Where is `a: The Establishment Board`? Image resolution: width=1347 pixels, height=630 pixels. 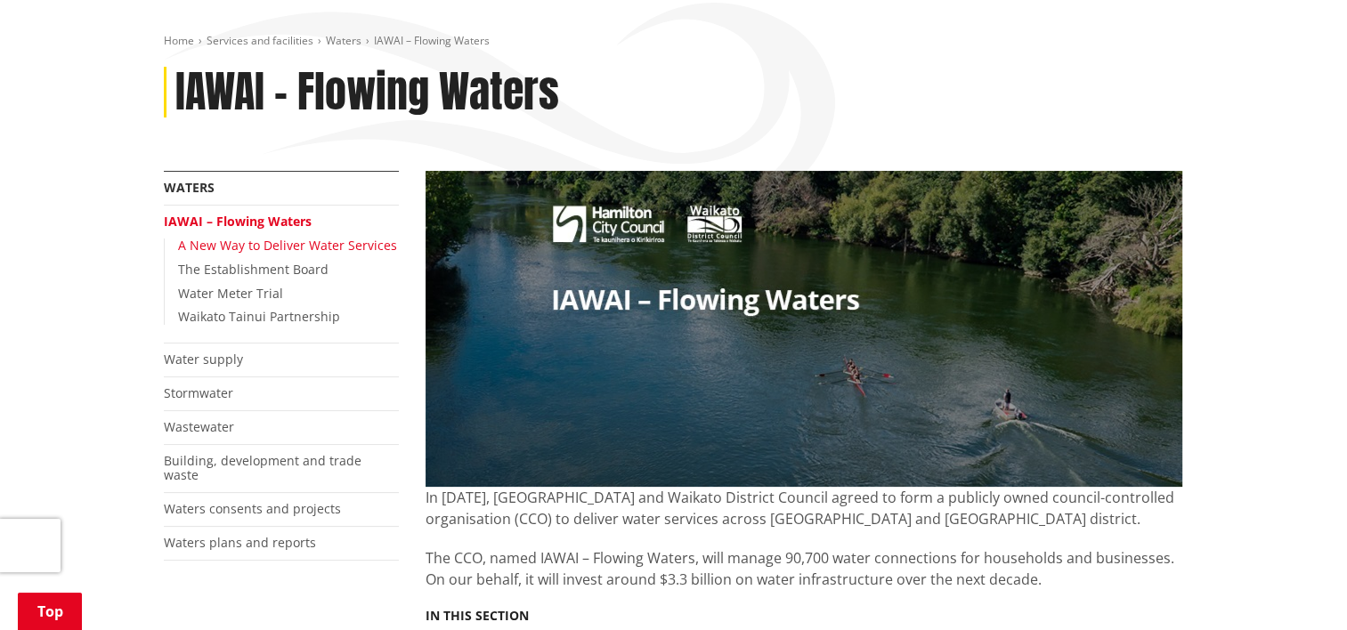 a: The Establishment Board is located at coordinates (253, 269).